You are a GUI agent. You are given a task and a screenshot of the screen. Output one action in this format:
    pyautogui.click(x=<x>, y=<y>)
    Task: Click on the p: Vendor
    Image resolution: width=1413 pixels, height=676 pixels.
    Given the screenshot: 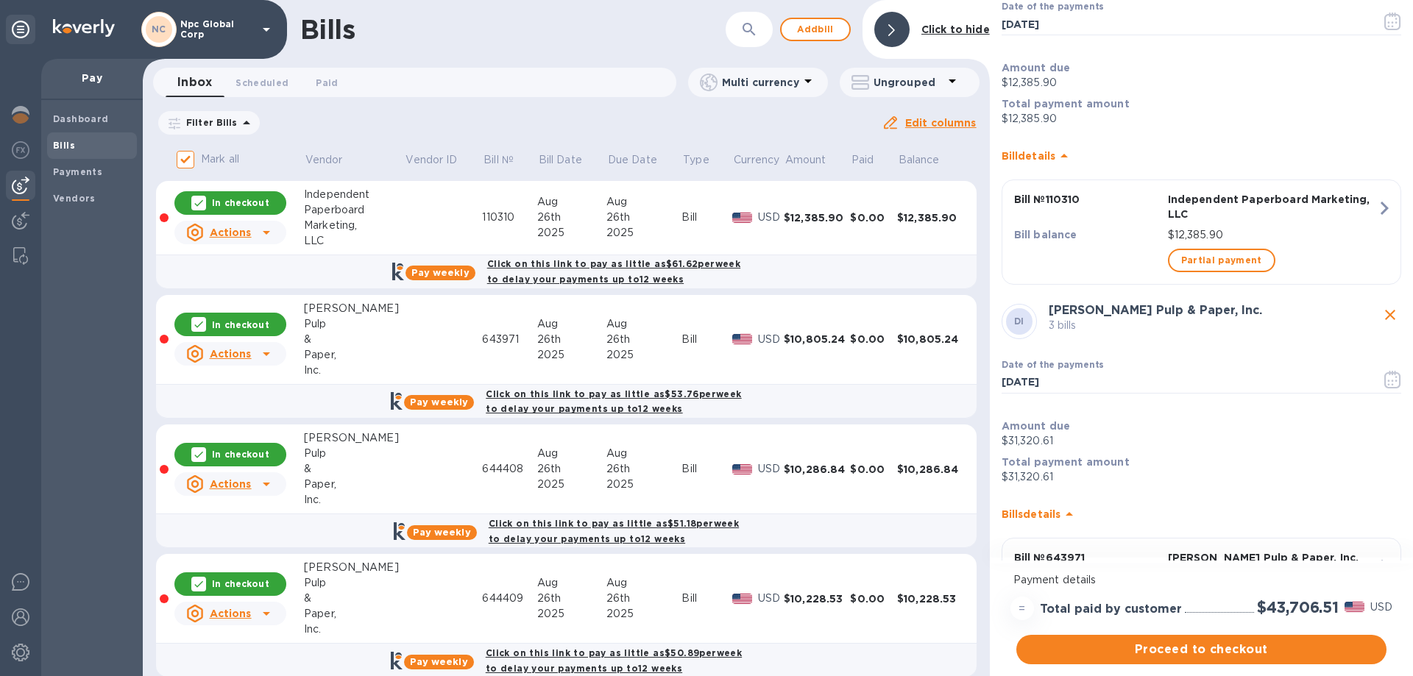 What is the action you would take?
    pyautogui.click(x=324, y=160)
    